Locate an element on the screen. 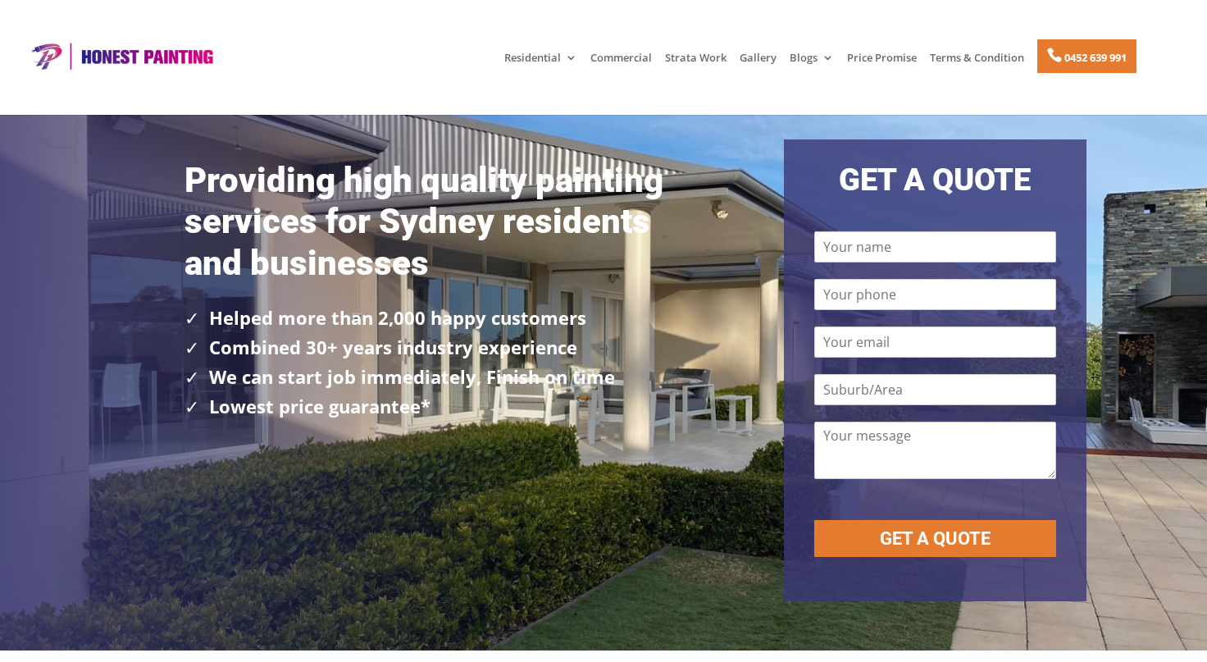 The image size is (1207, 662). a: Terms & Condition is located at coordinates (976, 66).